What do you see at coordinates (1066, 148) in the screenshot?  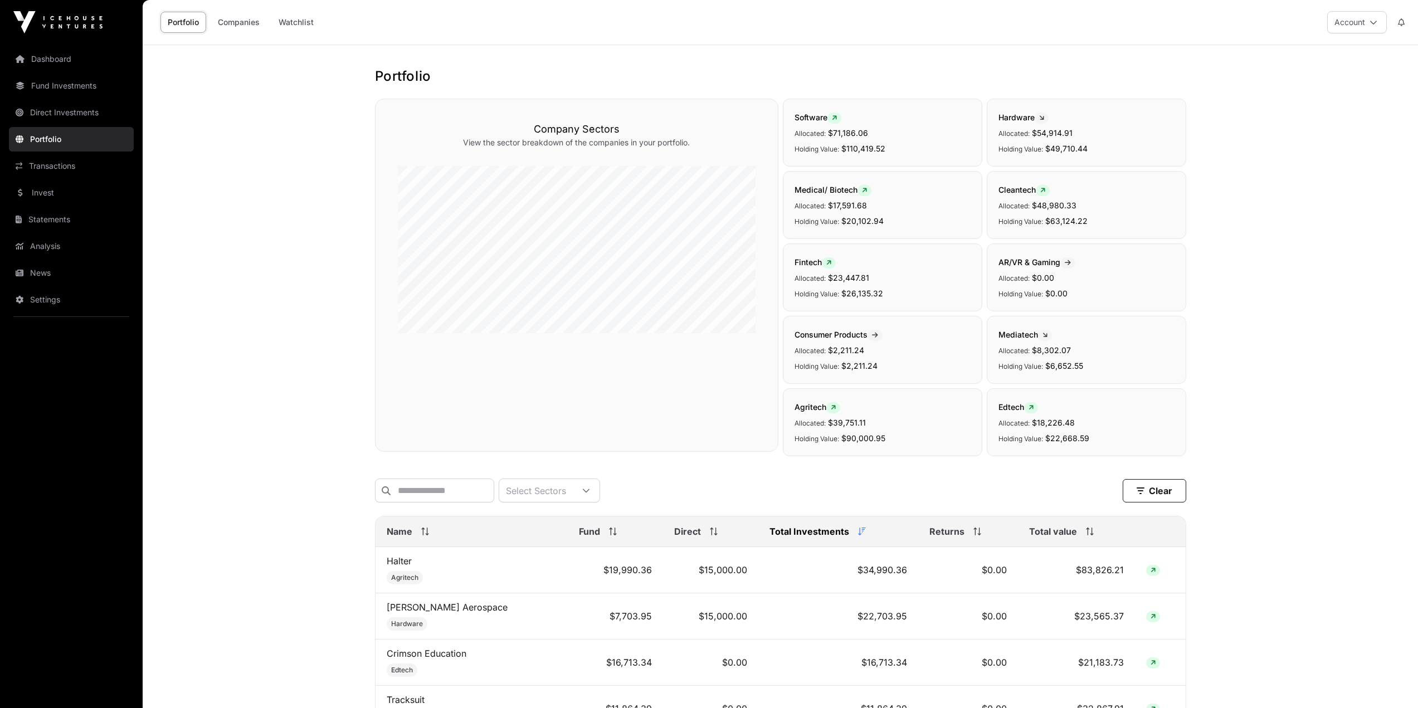 I see `span: $49,710.44` at bounding box center [1066, 148].